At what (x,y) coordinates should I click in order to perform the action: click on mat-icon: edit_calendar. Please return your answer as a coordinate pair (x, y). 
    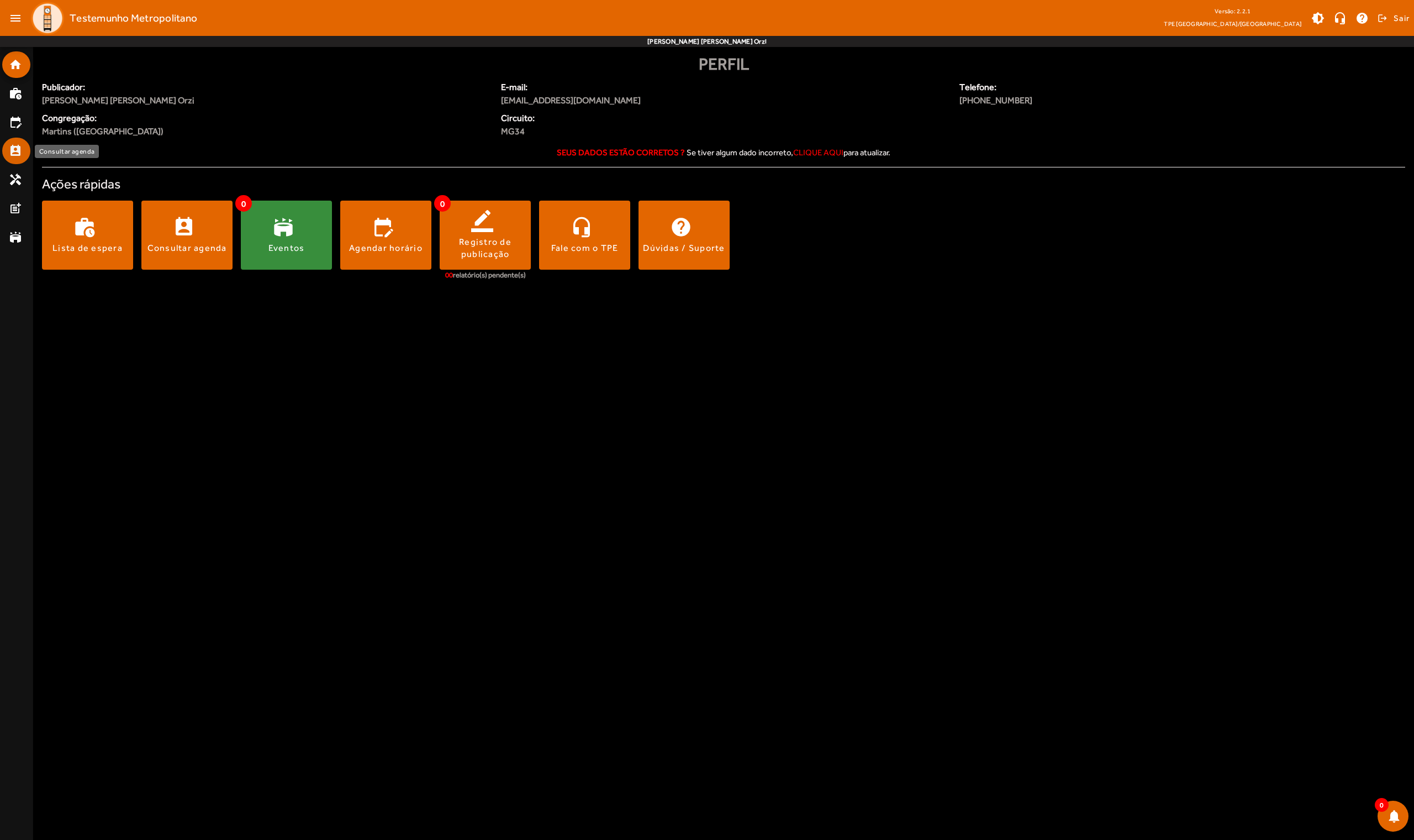
    Looking at the image, I should click on (15, 122).